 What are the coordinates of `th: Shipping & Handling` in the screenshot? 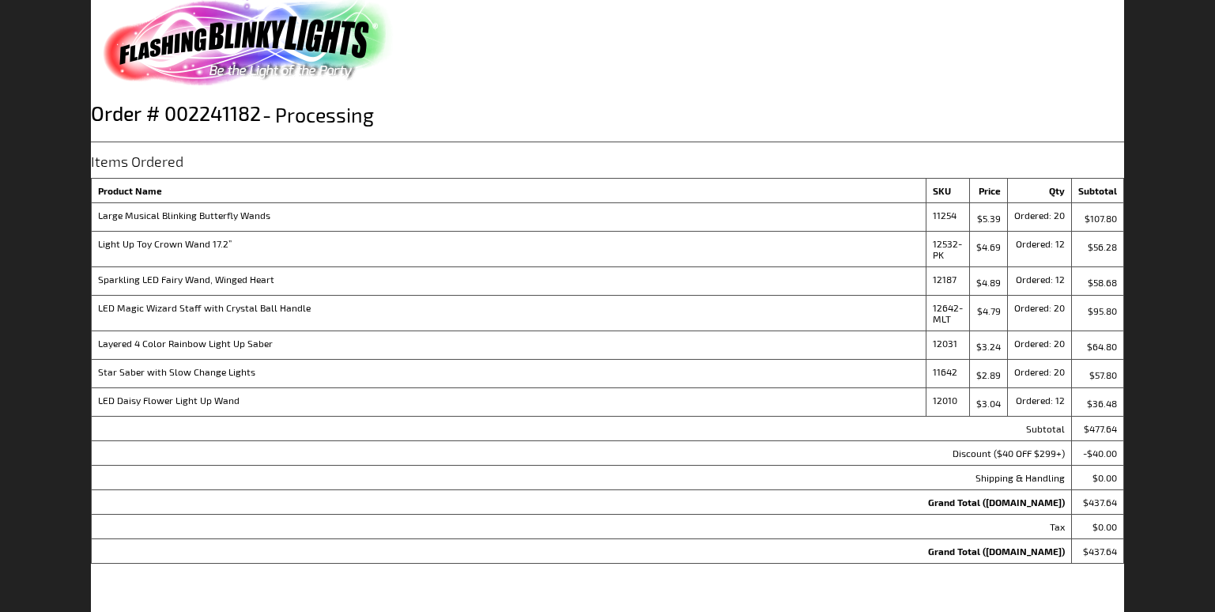 It's located at (581, 477).